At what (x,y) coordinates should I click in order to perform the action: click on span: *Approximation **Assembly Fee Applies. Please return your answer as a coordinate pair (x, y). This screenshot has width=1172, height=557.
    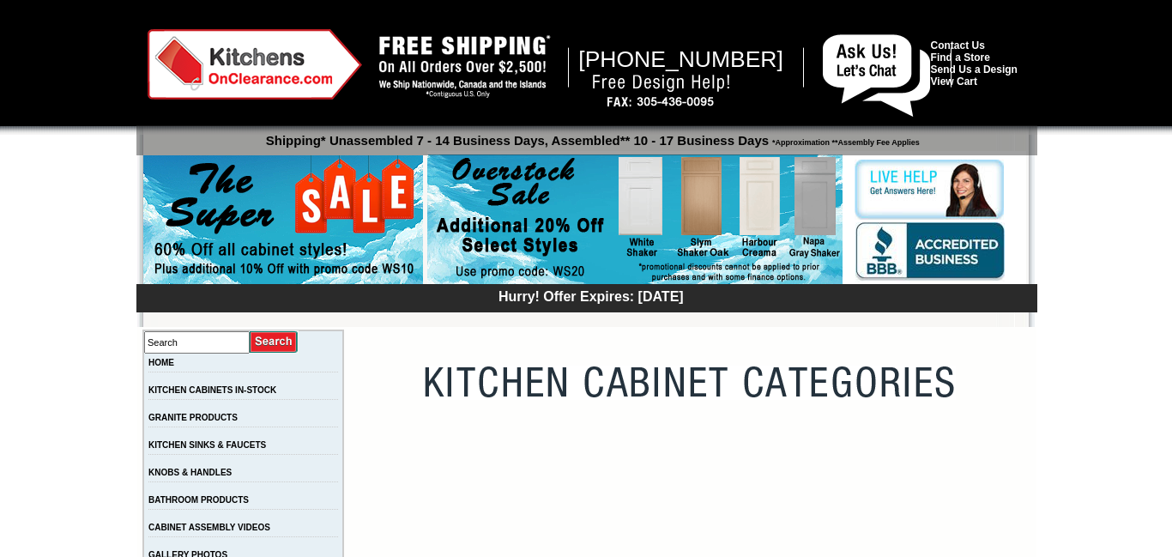
    Looking at the image, I should click on (844, 140).